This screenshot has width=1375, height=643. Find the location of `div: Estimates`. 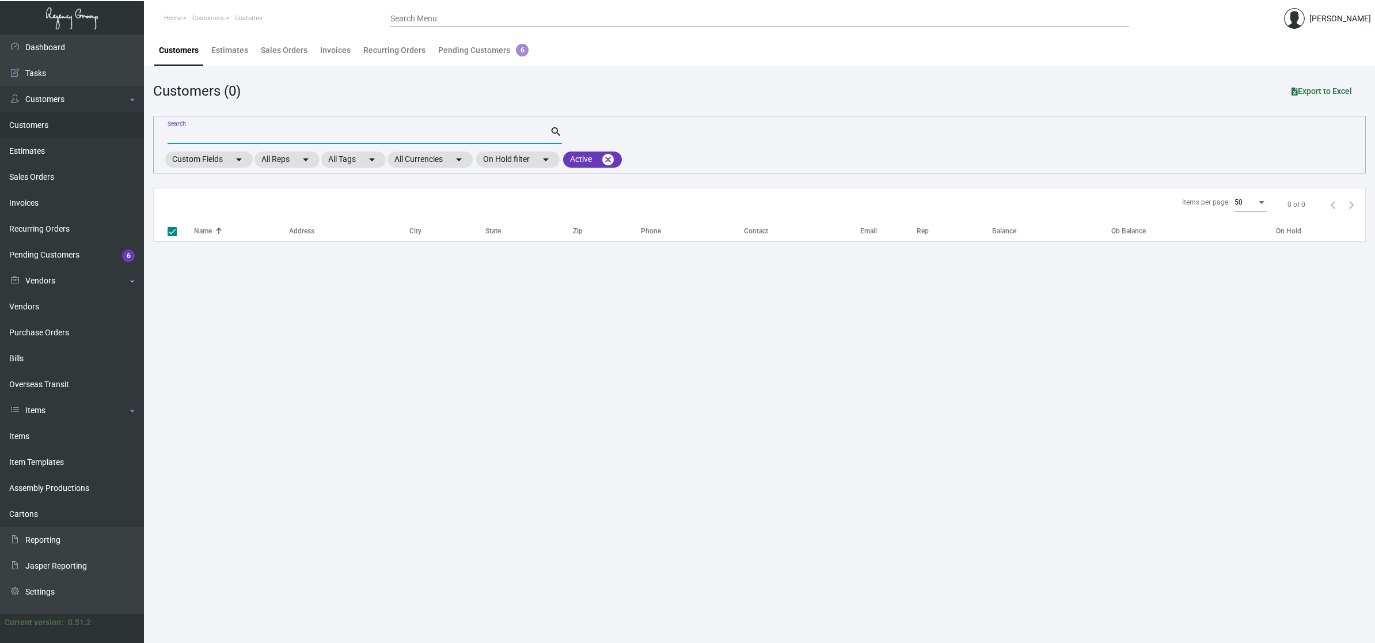

div: Estimates is located at coordinates (230, 50).